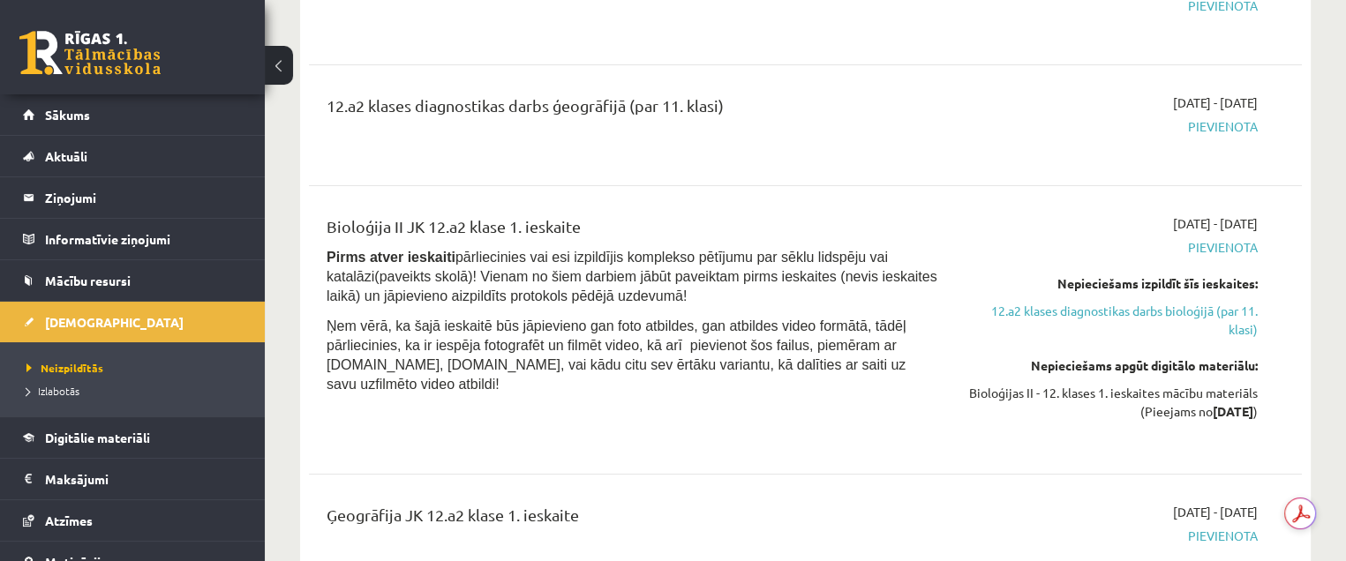 This screenshot has width=1346, height=561. Describe the element at coordinates (53, 391) in the screenshot. I see `span: Izlabotās` at that location.